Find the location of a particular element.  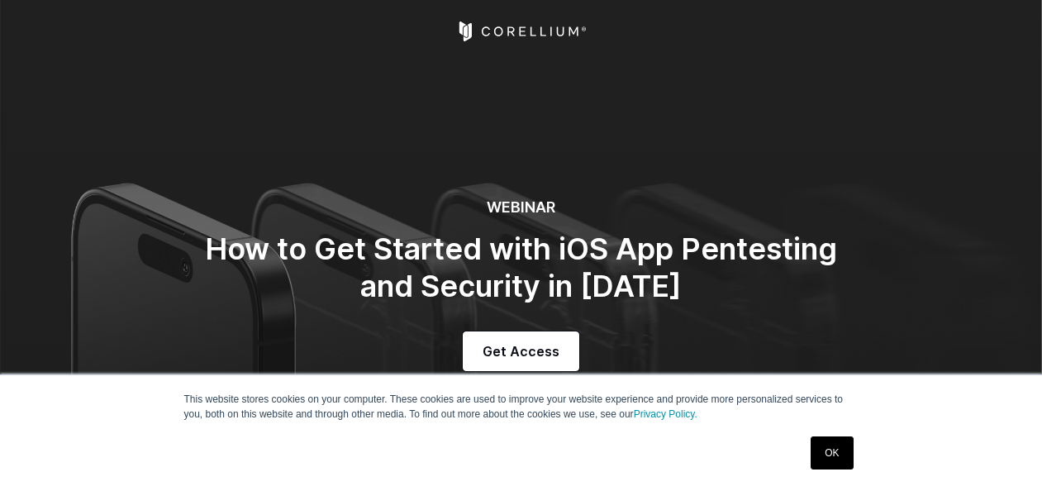

h6: WEBINAR is located at coordinates (521, 207).